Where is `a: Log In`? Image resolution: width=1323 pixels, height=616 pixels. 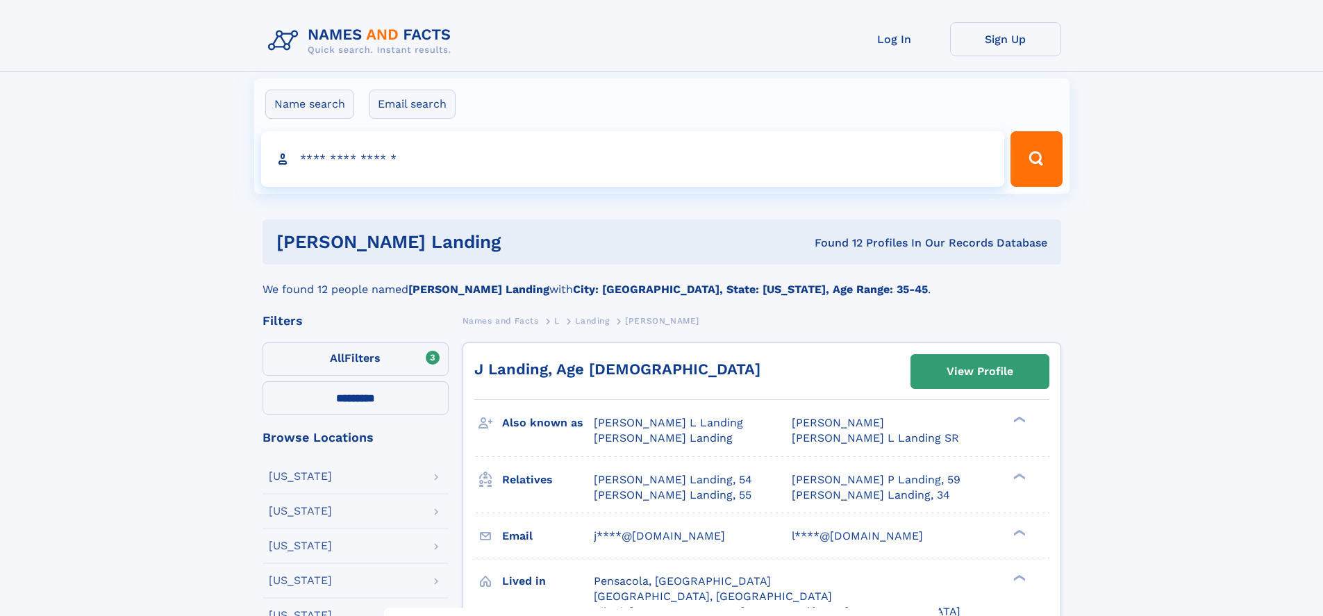
a: Log In is located at coordinates (894, 39).